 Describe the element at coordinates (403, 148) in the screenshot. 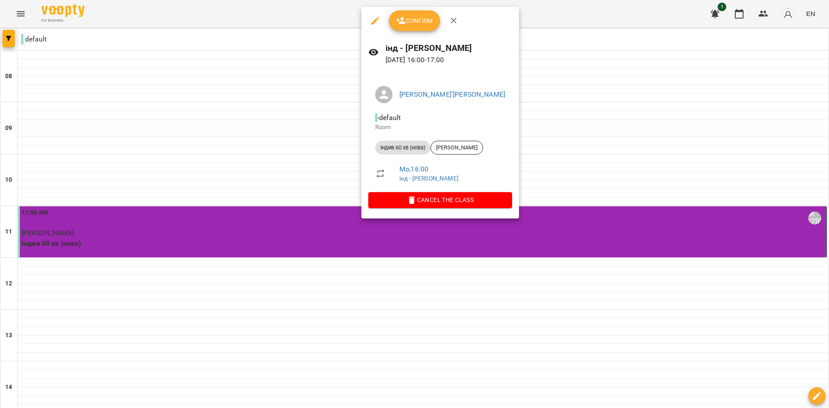

I see `span: Індив 60 хв (нова)` at that location.